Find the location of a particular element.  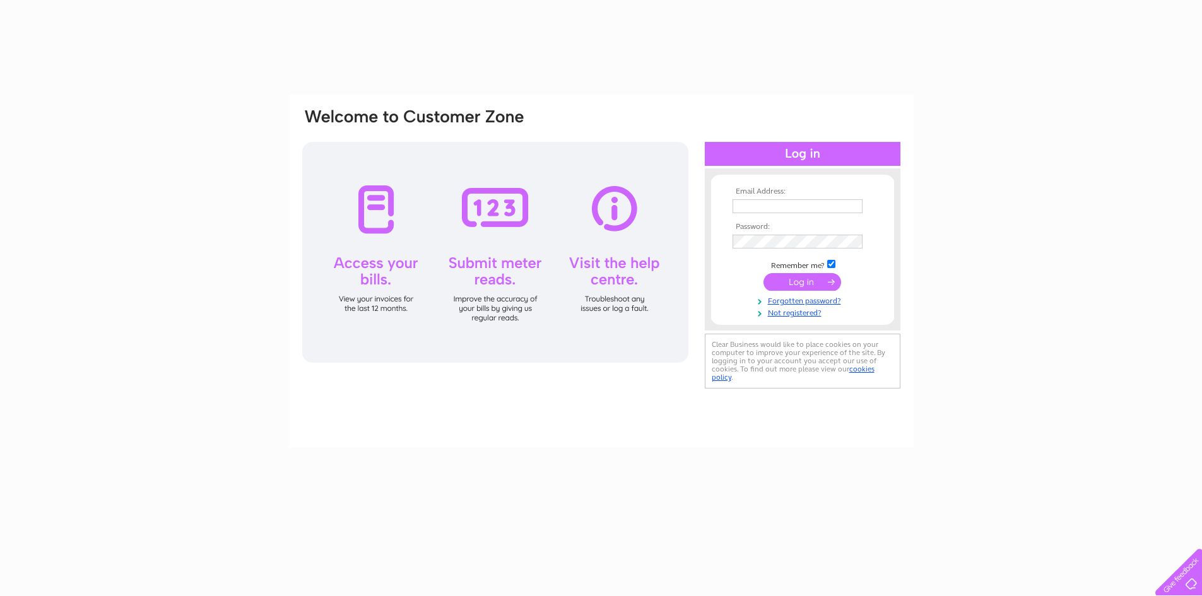

input: Submit is located at coordinates (802, 282).